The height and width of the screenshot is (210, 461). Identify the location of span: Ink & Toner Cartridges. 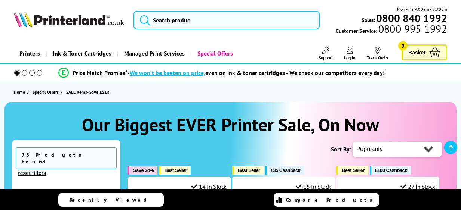
(82, 53).